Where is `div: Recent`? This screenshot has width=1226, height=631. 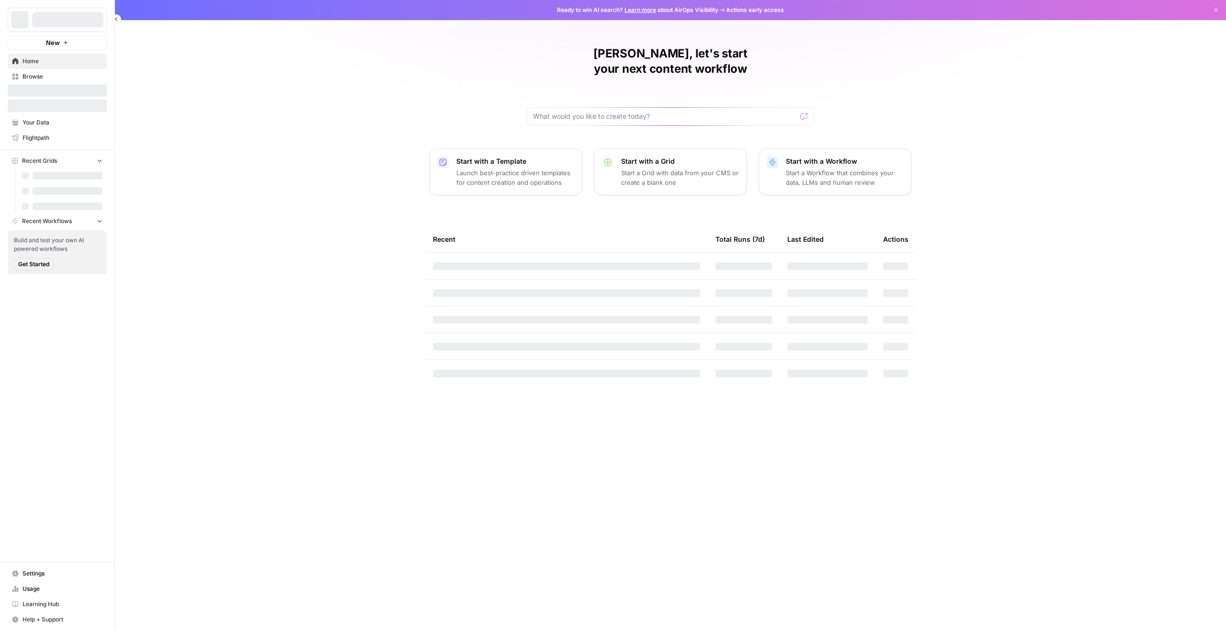 div: Recent is located at coordinates (566, 239).